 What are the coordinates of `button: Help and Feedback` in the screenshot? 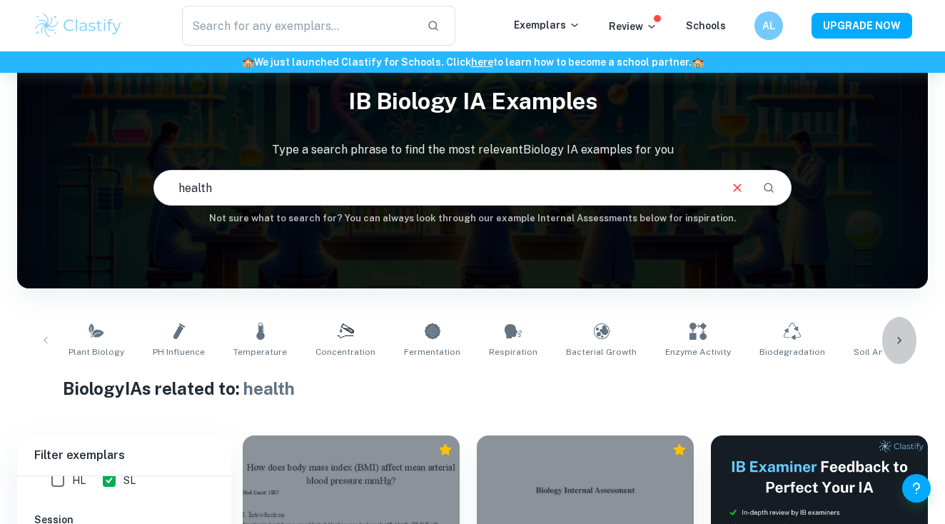 It's located at (917, 488).